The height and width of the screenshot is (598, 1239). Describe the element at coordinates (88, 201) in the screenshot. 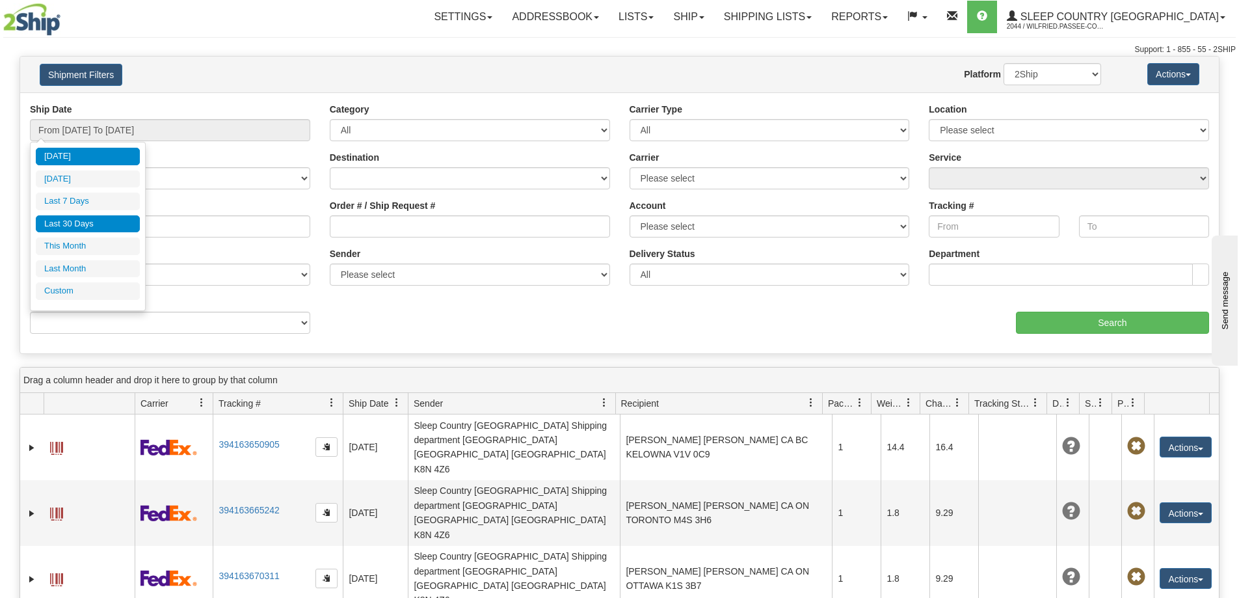

I see `li: Last 7 Days` at that location.